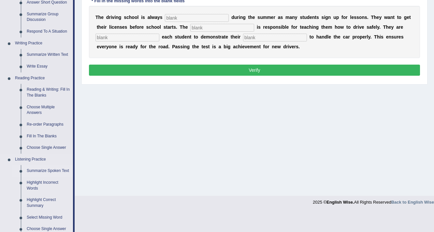 The width and height of the screenshot is (434, 232). Describe the element at coordinates (386, 17) in the screenshot. I see `b: w` at that location.